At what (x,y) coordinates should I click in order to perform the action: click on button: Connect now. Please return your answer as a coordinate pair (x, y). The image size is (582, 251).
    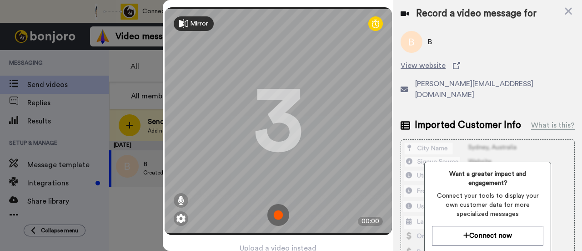
    Looking at the image, I should click on (487, 235).